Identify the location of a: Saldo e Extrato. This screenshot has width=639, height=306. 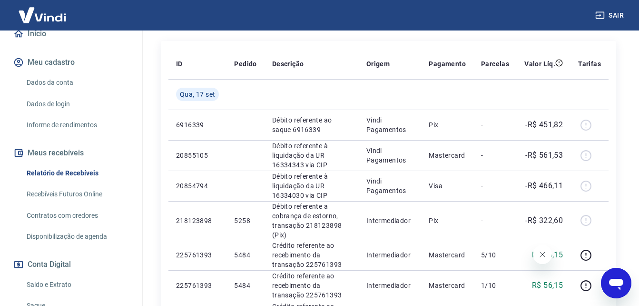
(77, 284).